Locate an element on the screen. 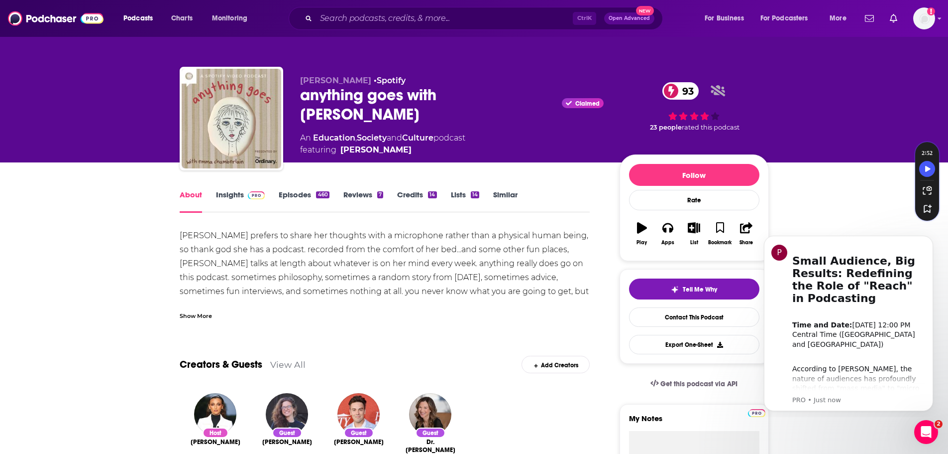  p: Message from PRO, sent Just now is located at coordinates (110, 173).